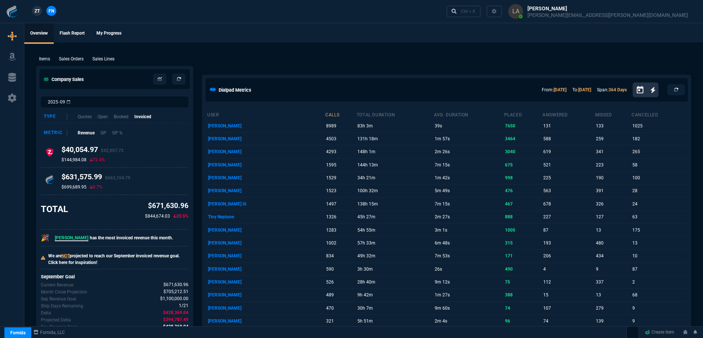  What do you see at coordinates (176, 320) in the screenshot?
I see `span: The difference between the current month's Revenue goal and projected month-end.` at bounding box center [176, 320].